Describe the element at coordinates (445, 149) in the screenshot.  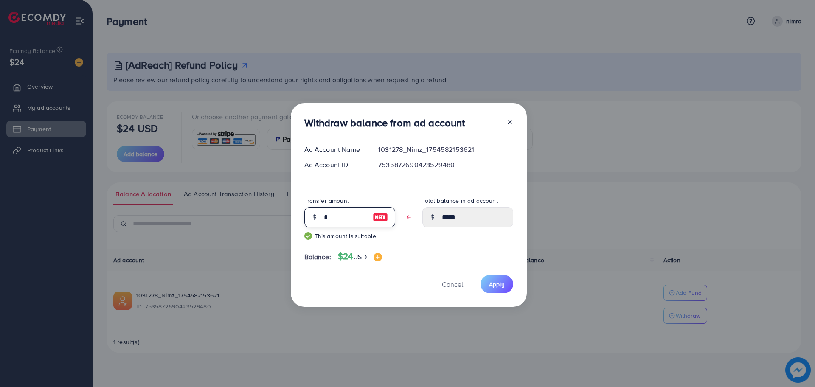
I see `div: 1031278_Nimz_1754582153621` at that location.